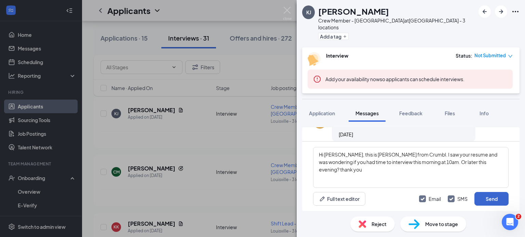 This screenshot has width=525, height=237. I want to click on span: so applicants can schedule interviews., so click(395, 79).